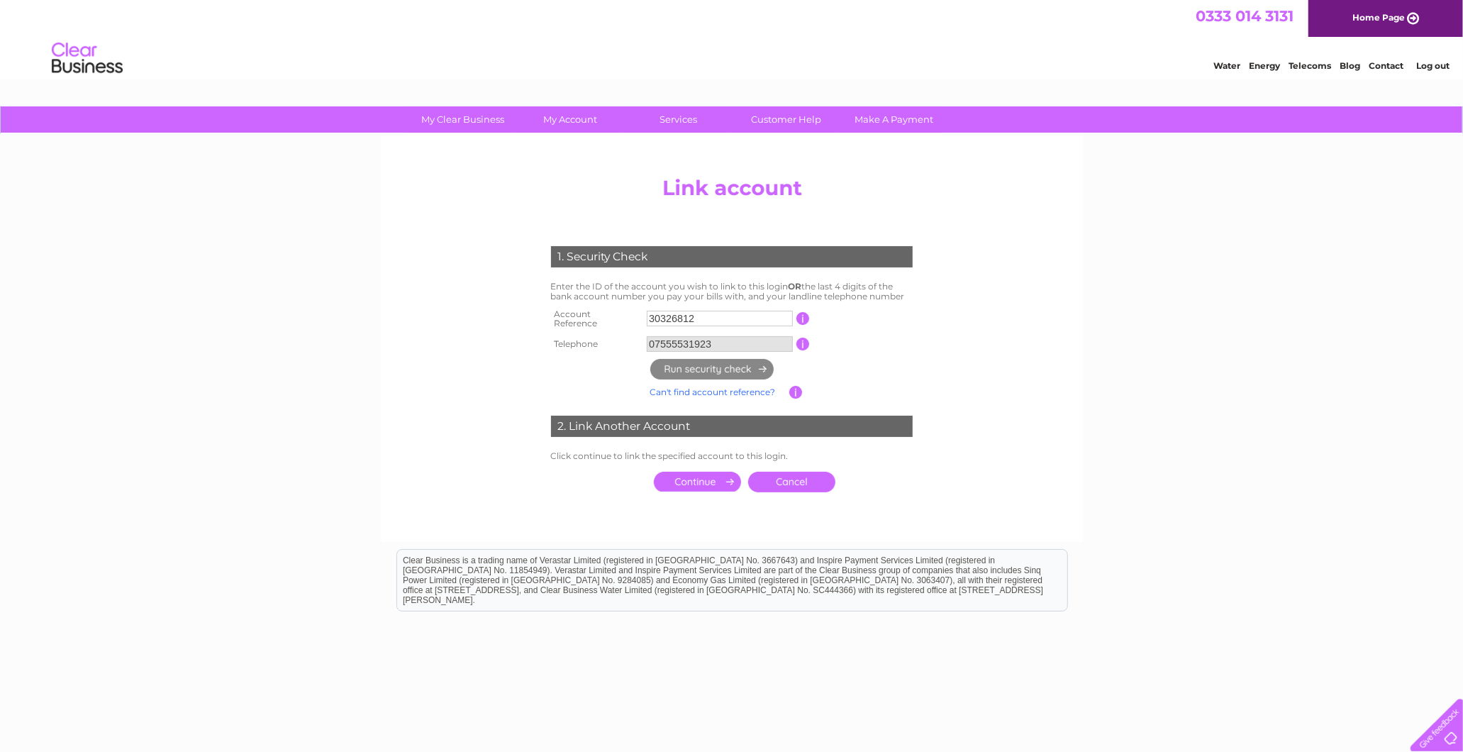  Describe the element at coordinates (1385, 65) in the screenshot. I see `a: Contact` at that location.